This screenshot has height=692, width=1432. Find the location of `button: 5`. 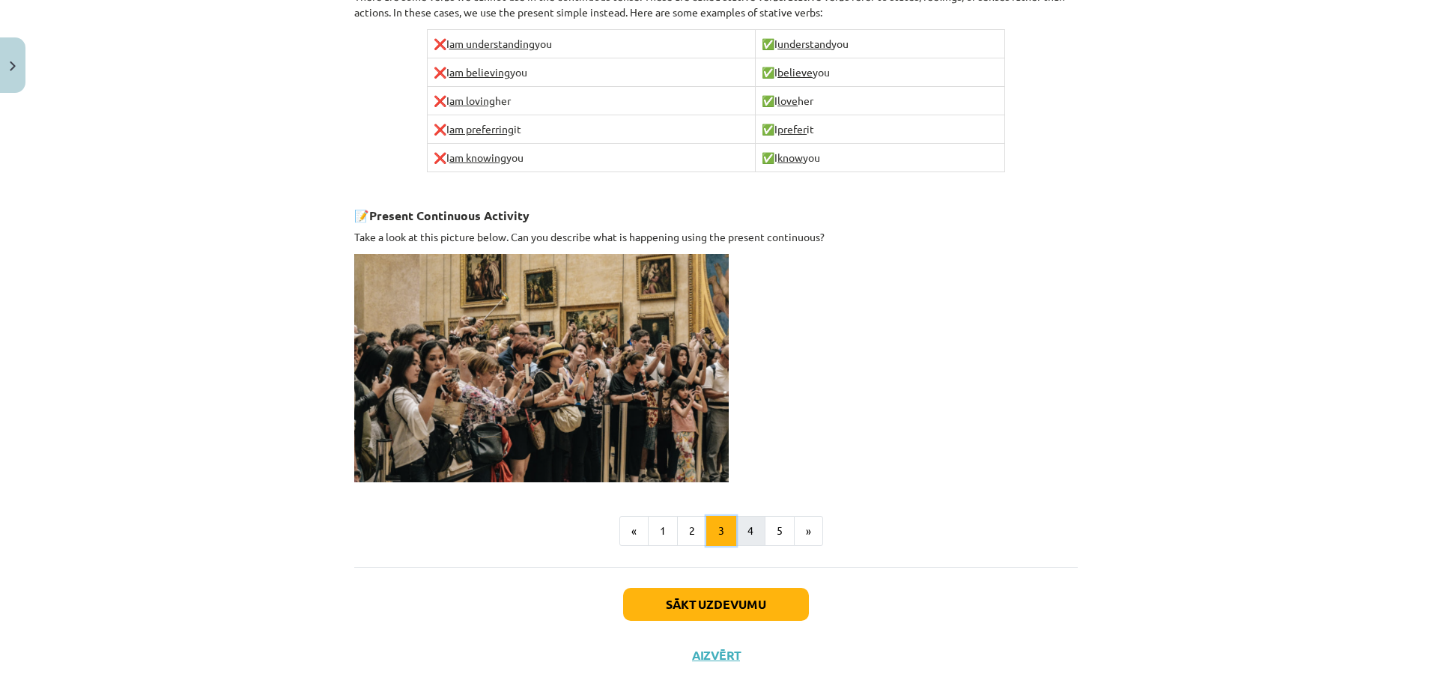

button: 5 is located at coordinates (780, 531).